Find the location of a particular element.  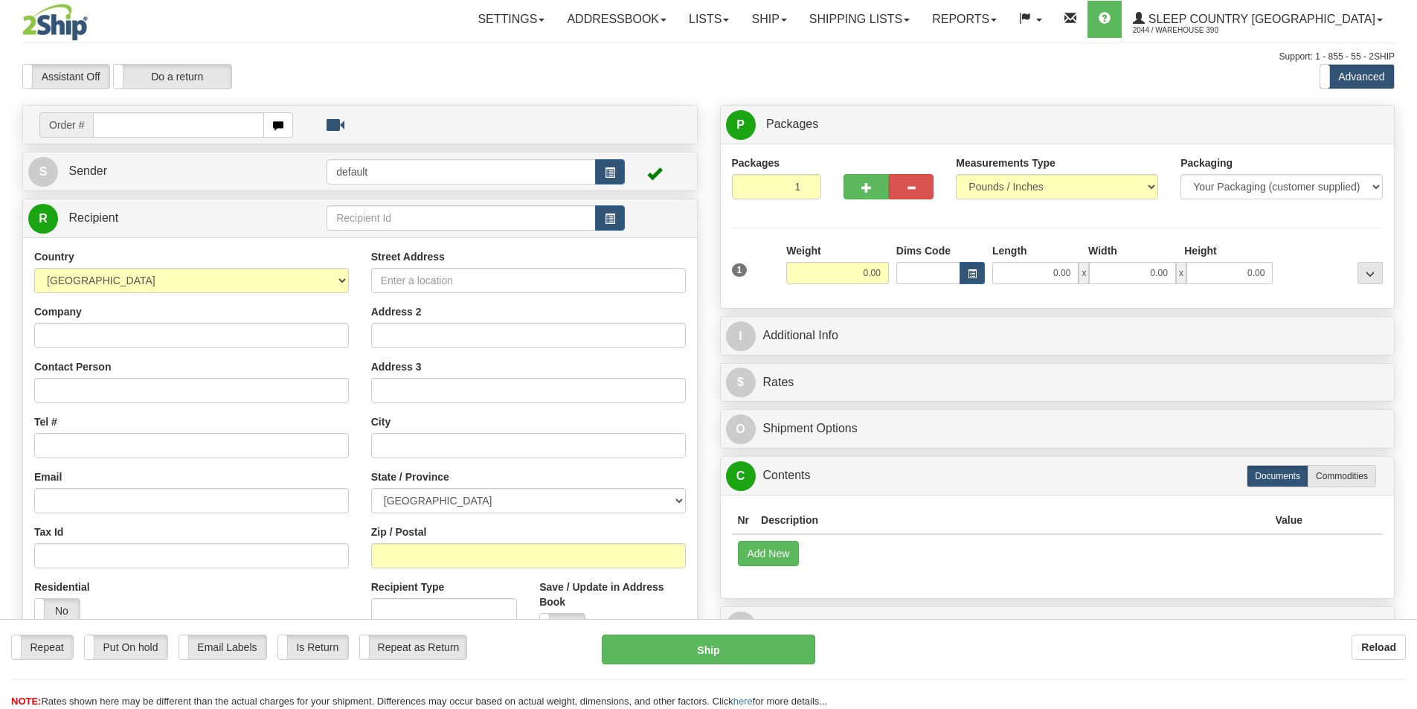

label: Recipient Type is located at coordinates (408, 587).